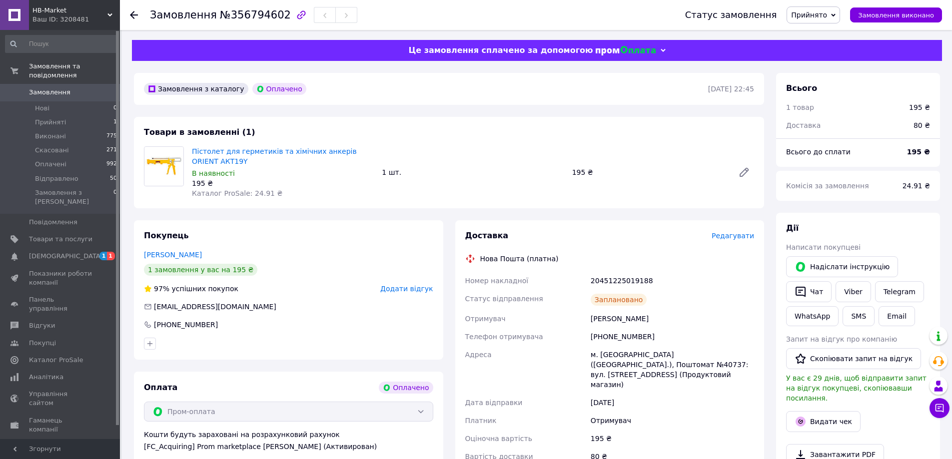  I want to click on div: 1 замовлення у вас на 195 ₴, so click(200, 270).